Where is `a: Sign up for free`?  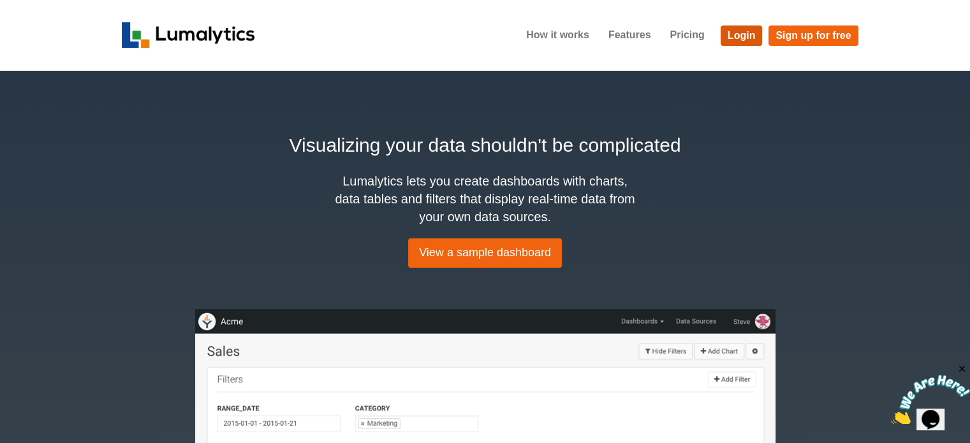
a: Sign up for free is located at coordinates (813, 36).